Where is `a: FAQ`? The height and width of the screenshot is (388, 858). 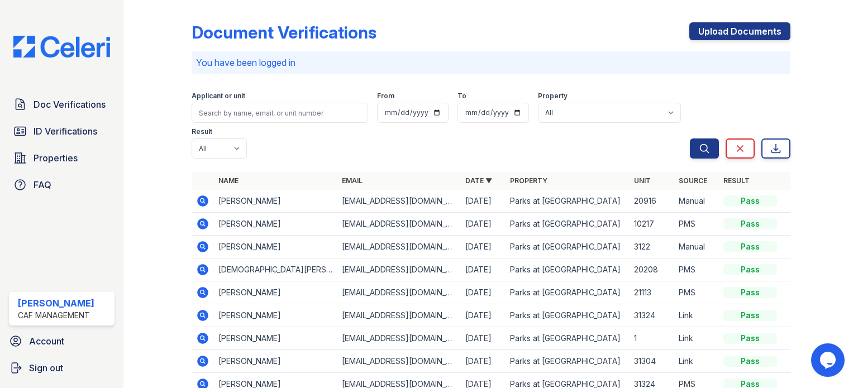 a: FAQ is located at coordinates (61, 185).